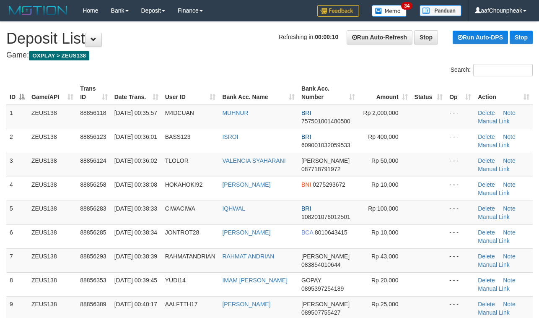  Describe the element at coordinates (233, 208) in the screenshot. I see `a: IQHWAL` at that location.